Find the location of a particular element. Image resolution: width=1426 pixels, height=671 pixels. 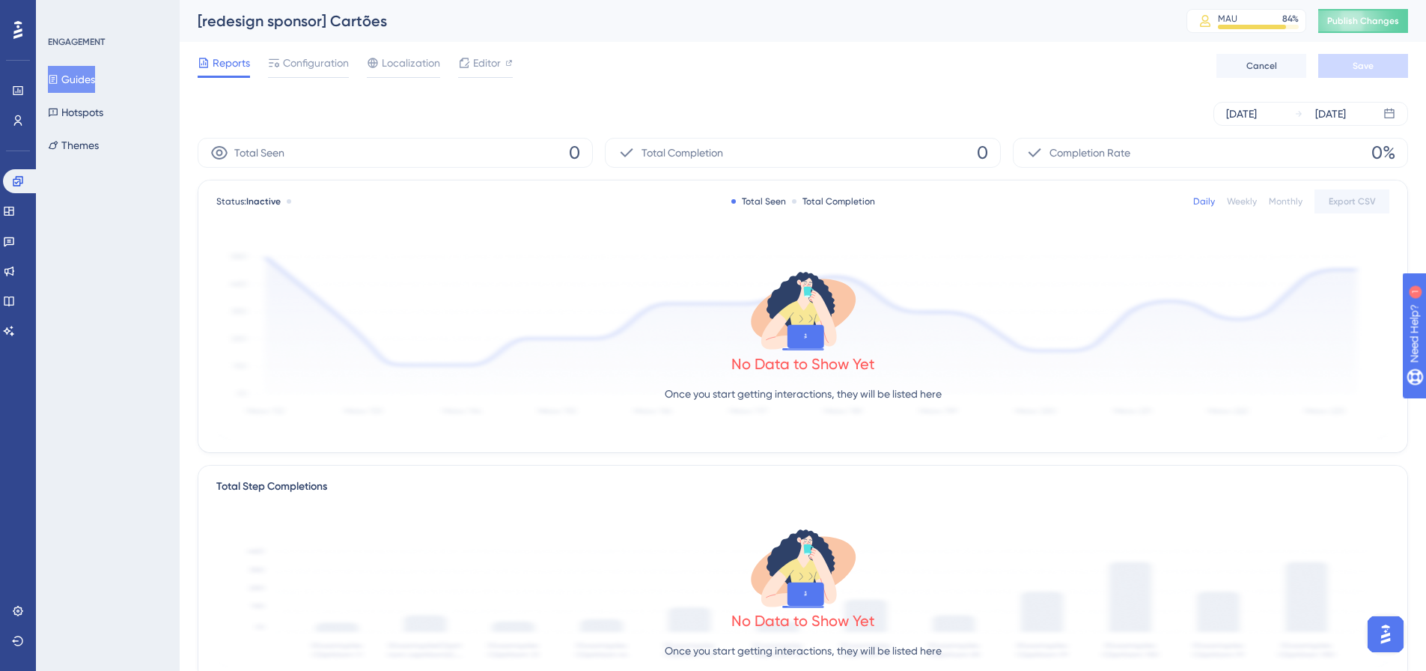

div: 84 % is located at coordinates (1291, 19).